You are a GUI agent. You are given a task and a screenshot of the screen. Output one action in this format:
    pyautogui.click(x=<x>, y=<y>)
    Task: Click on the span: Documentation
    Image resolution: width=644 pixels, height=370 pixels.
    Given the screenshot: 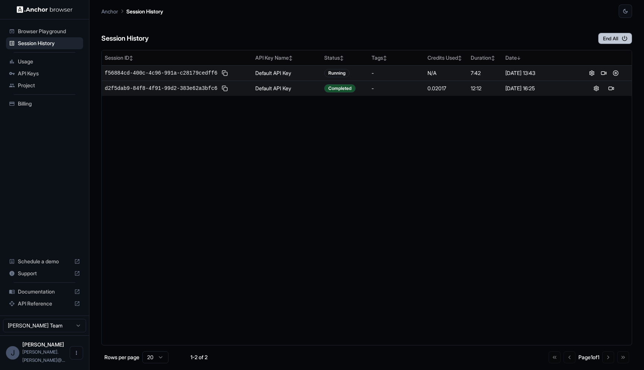 What is the action you would take?
    pyautogui.click(x=44, y=292)
    